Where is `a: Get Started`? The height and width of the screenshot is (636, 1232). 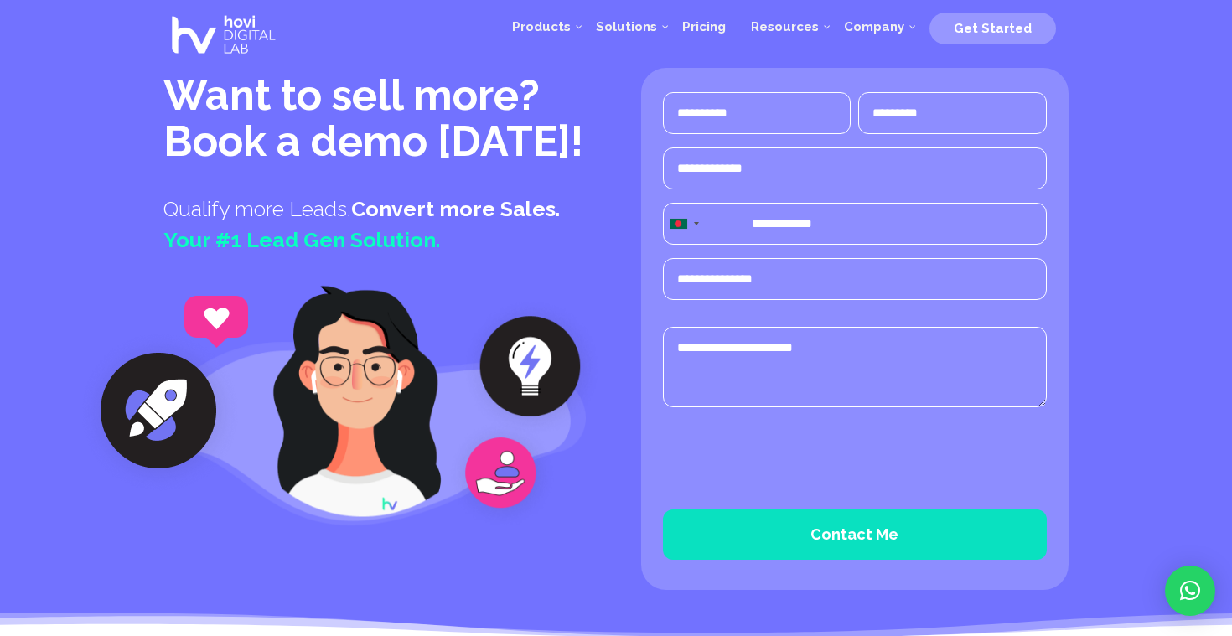
a: Get Started is located at coordinates (993, 27).